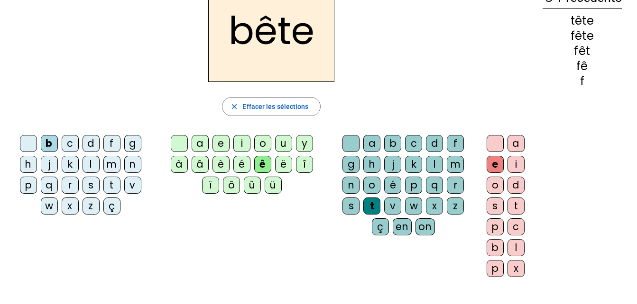  What do you see at coordinates (284, 144) in the screenshot?
I see `div: u` at bounding box center [284, 144].